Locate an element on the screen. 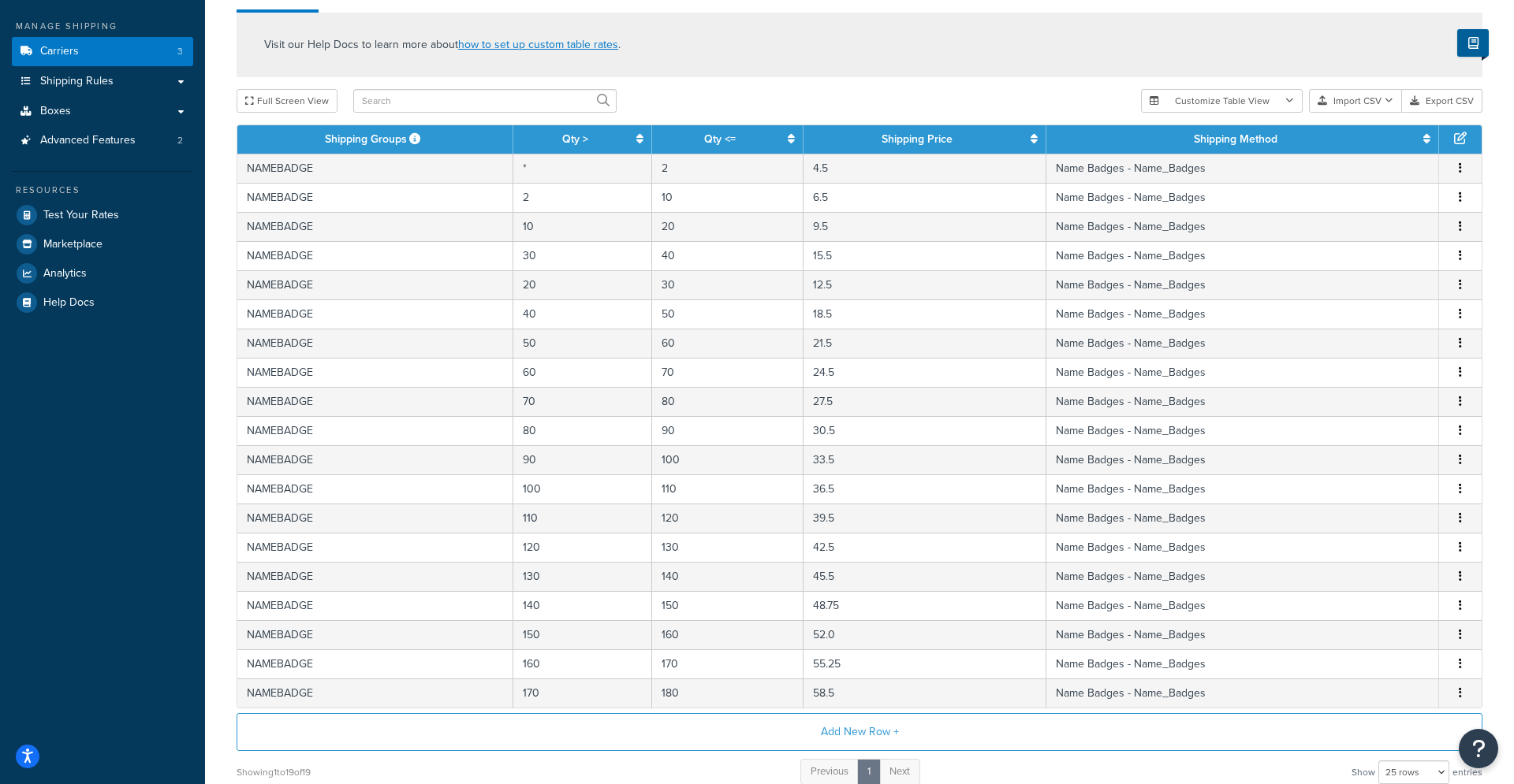 This screenshot has width=1514, height=784. span: entries is located at coordinates (1467, 772).